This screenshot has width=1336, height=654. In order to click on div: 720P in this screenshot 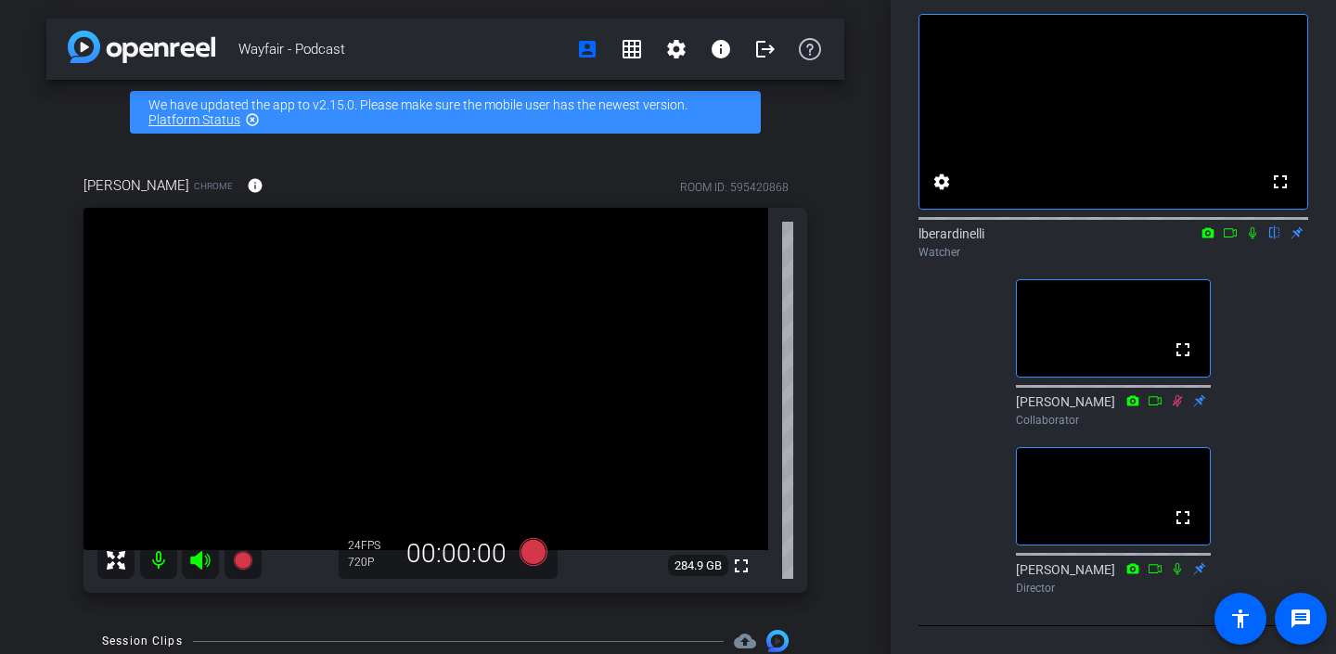, I will do `click(371, 562)`.